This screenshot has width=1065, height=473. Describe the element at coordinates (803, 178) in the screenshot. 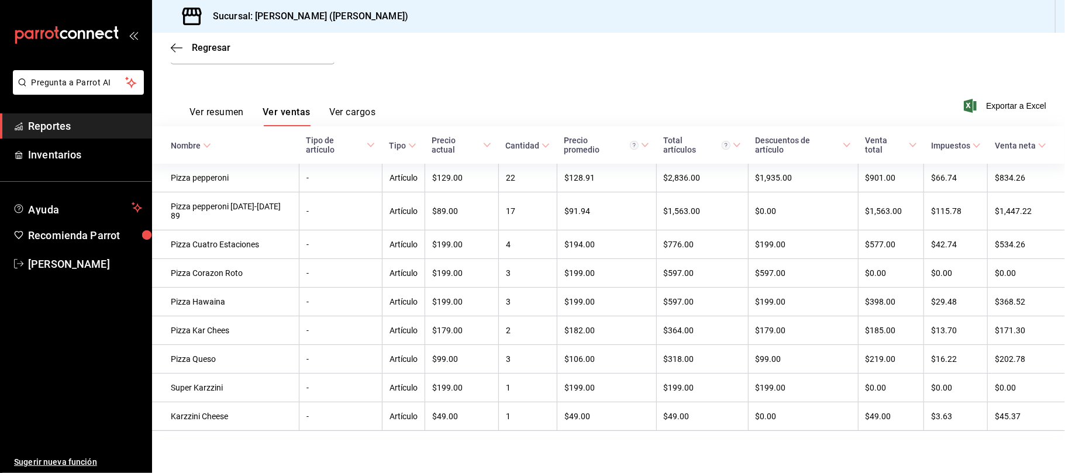

I see `td: $1,935.00` at that location.